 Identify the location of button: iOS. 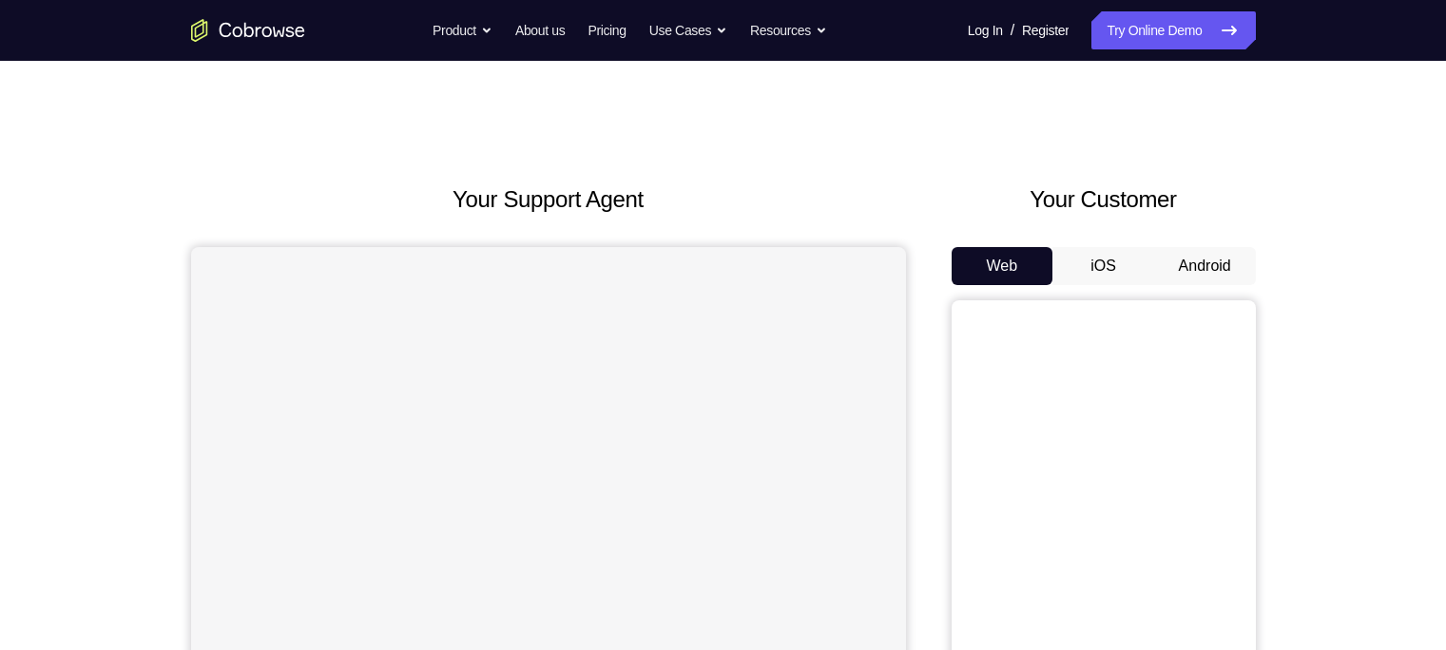
(1102, 266).